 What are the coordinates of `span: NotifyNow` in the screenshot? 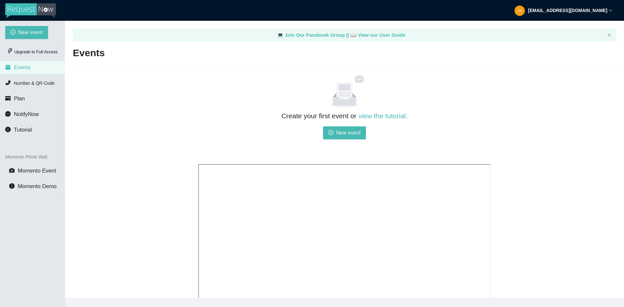 It's located at (26, 114).